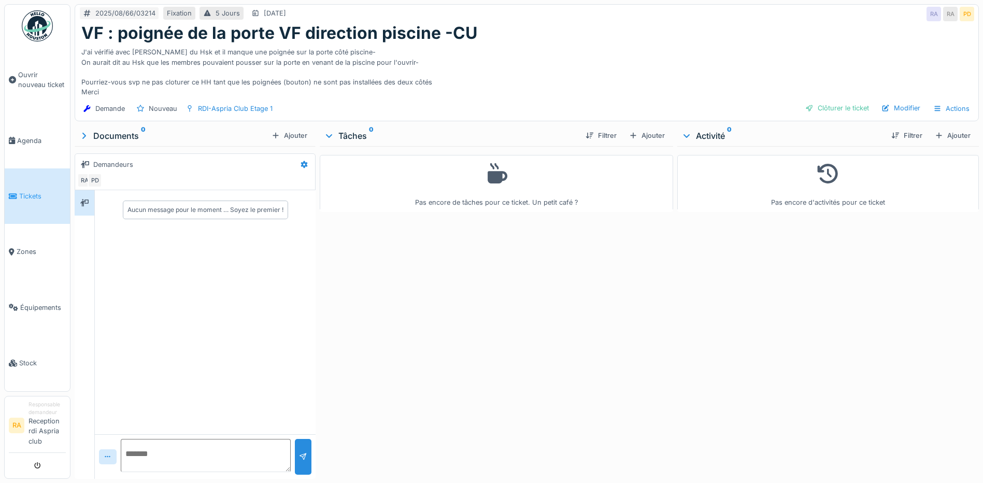  Describe the element at coordinates (41, 251) in the screenshot. I see `span: Zones` at that location.